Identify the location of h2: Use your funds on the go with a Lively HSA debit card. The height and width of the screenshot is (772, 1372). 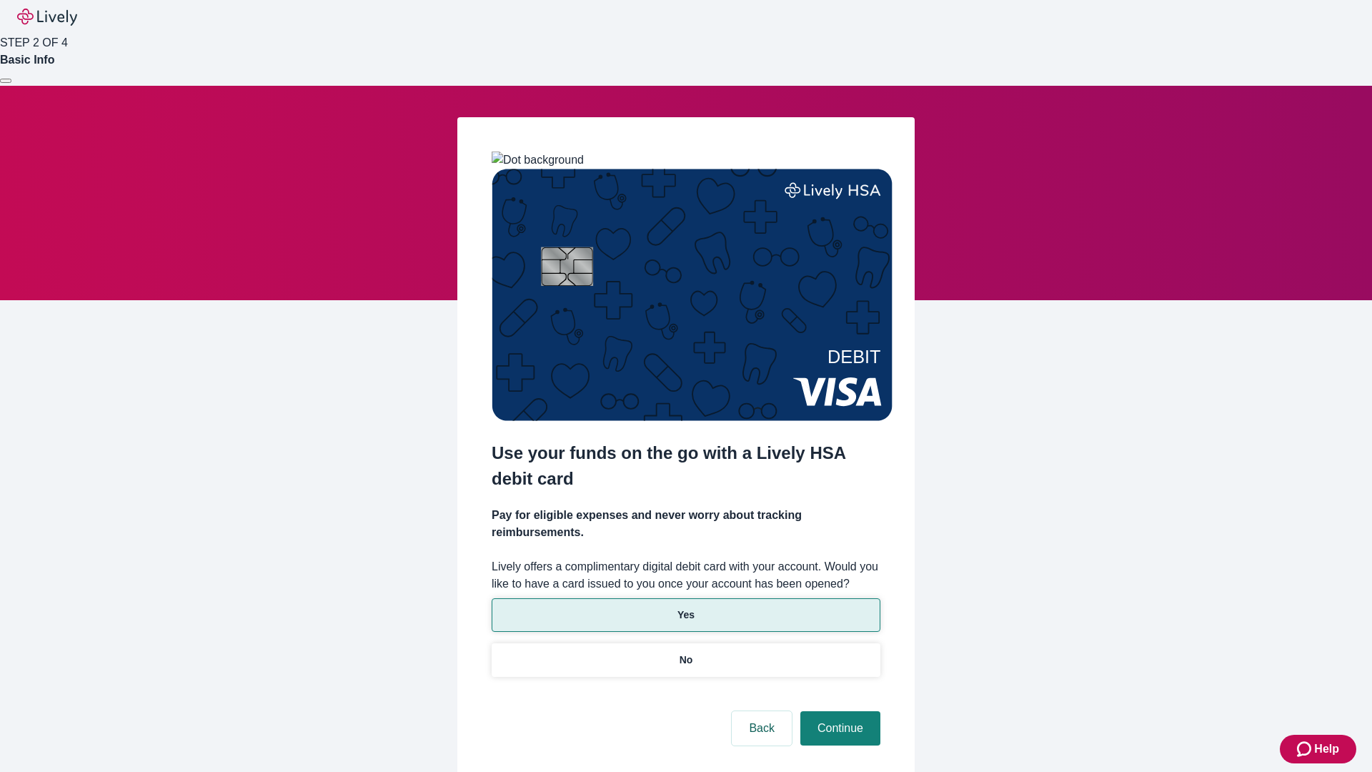
(686, 466).